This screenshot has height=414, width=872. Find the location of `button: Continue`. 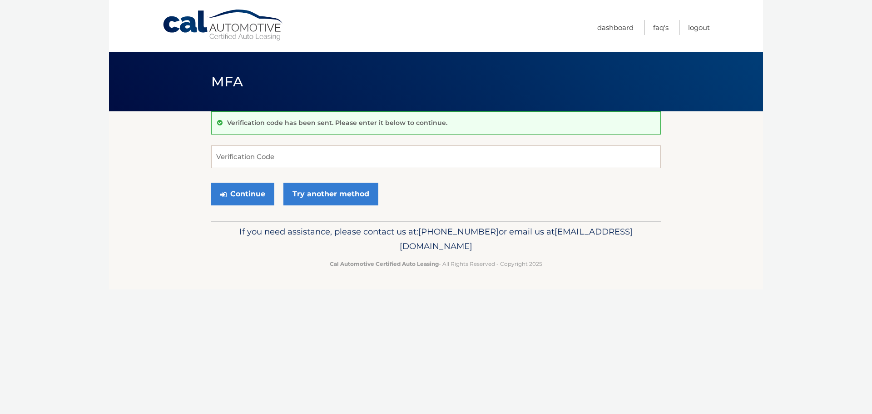

button: Continue is located at coordinates (242, 194).